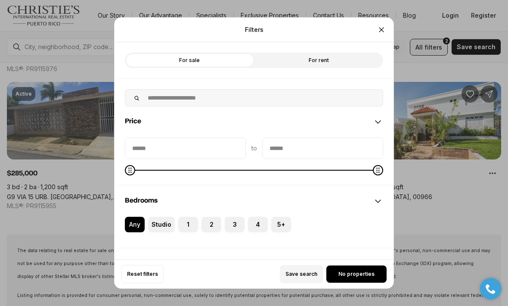 This screenshot has width=508, height=306. What do you see at coordinates (322, 148) in the screenshot?
I see `input: priceMax` at bounding box center [322, 148].